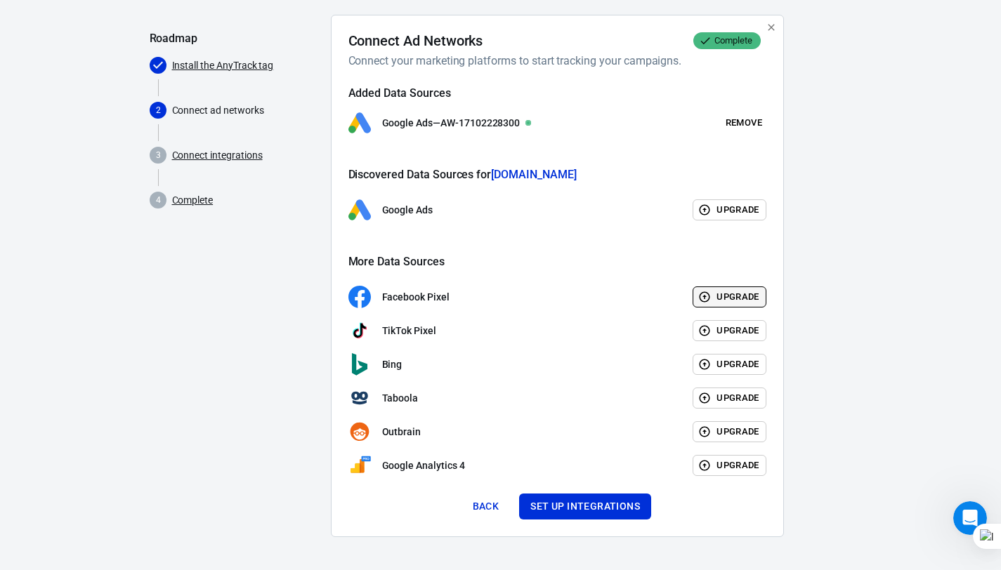  What do you see at coordinates (585, 507) in the screenshot?
I see `button: Set up integrations` at bounding box center [585, 507].